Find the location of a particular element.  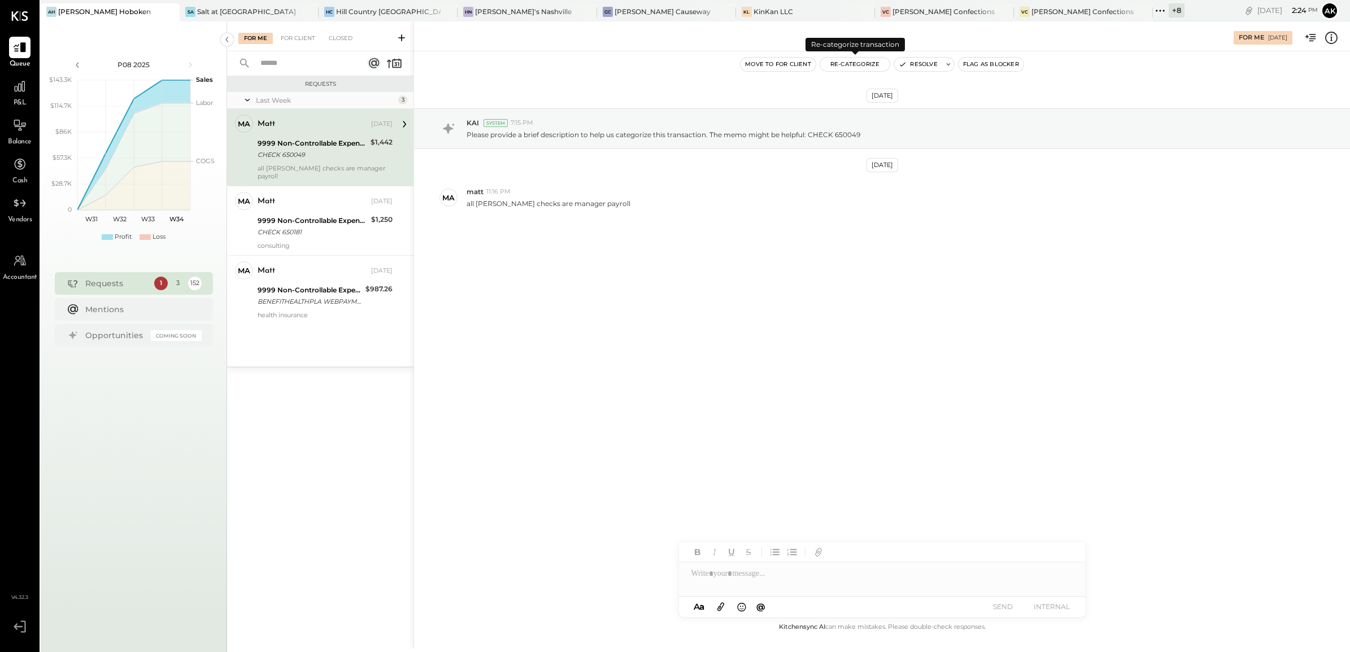

span: KAI is located at coordinates (473, 123).